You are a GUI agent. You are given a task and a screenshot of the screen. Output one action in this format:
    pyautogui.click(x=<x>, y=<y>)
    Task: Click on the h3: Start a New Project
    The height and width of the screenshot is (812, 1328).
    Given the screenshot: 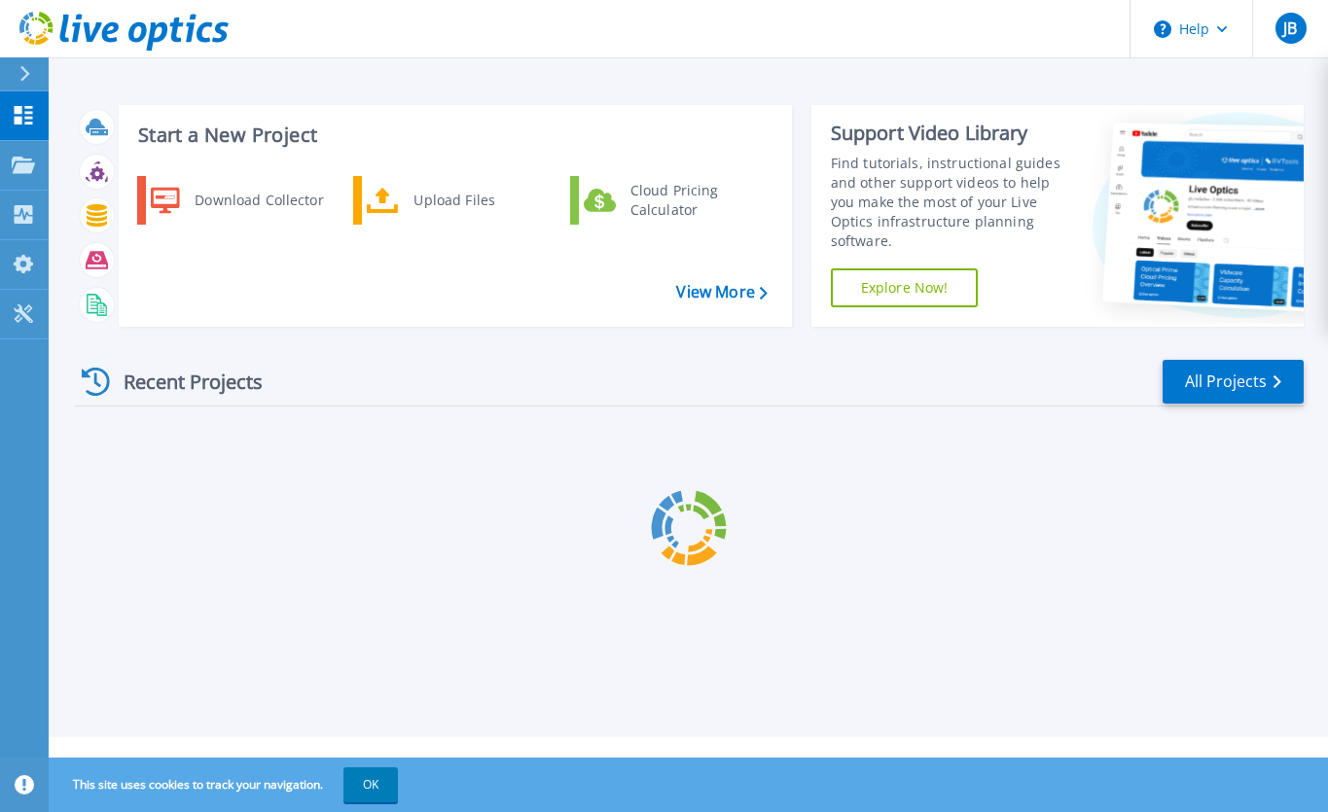 What is the action you would take?
    pyautogui.click(x=452, y=135)
    